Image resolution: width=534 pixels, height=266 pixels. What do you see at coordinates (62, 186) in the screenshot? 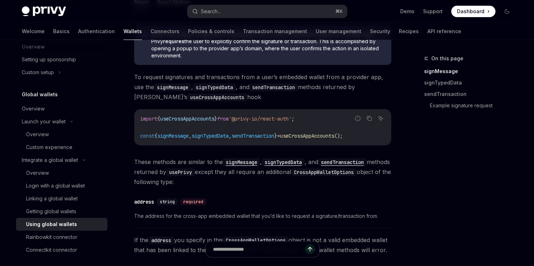
I see `a: Login with a global wallet` at bounding box center [62, 186].